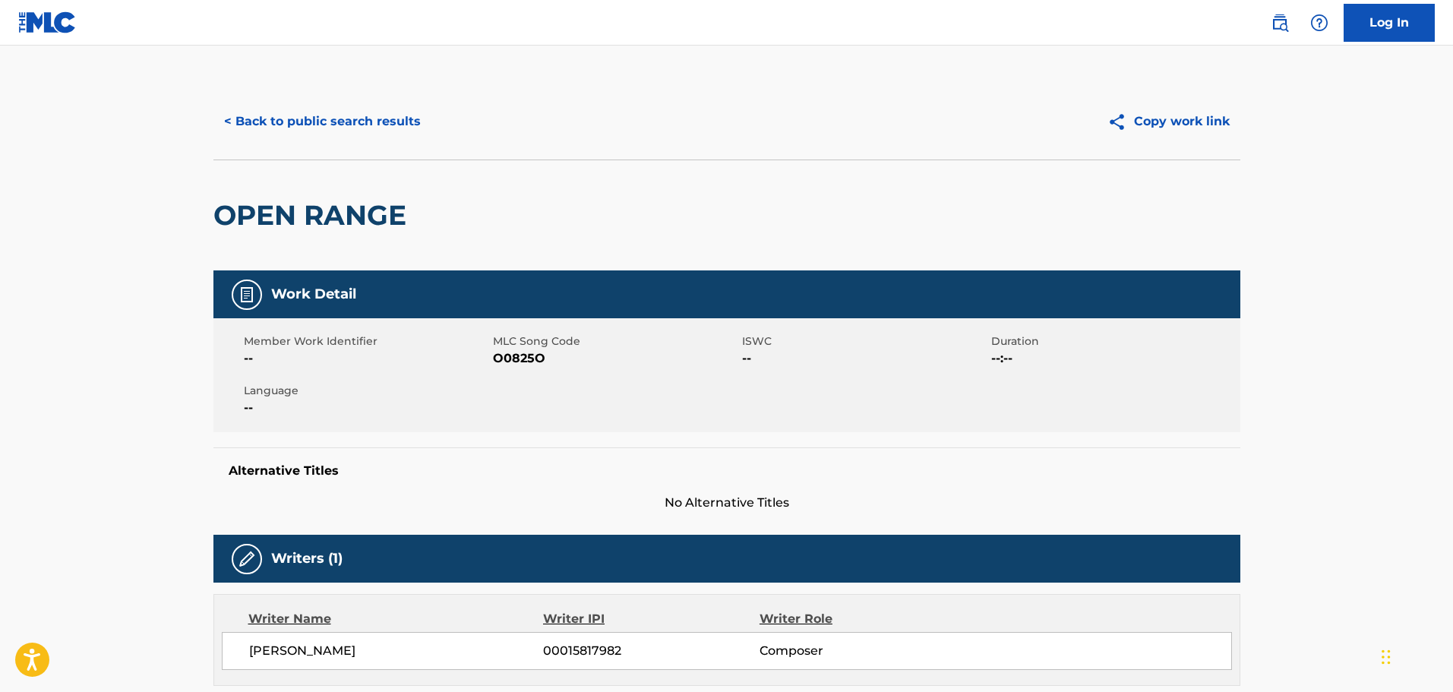  I want to click on div: Drag, so click(1386, 657).